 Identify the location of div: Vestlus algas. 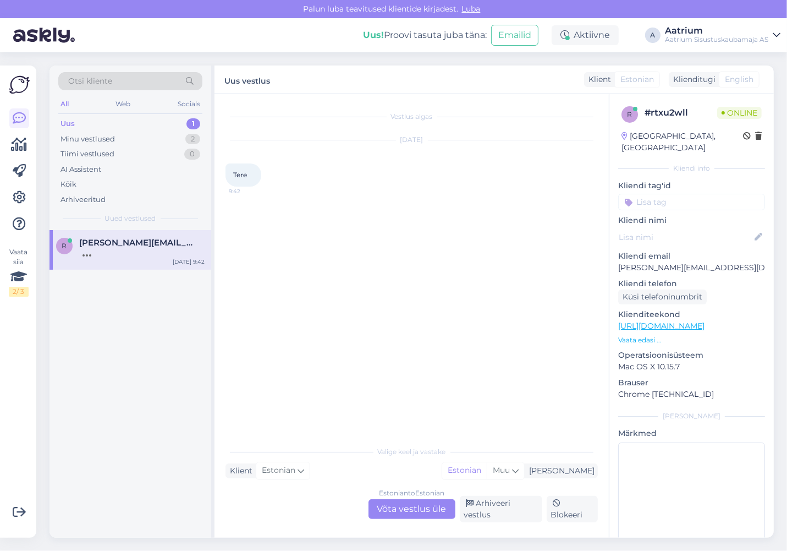
(411, 117).